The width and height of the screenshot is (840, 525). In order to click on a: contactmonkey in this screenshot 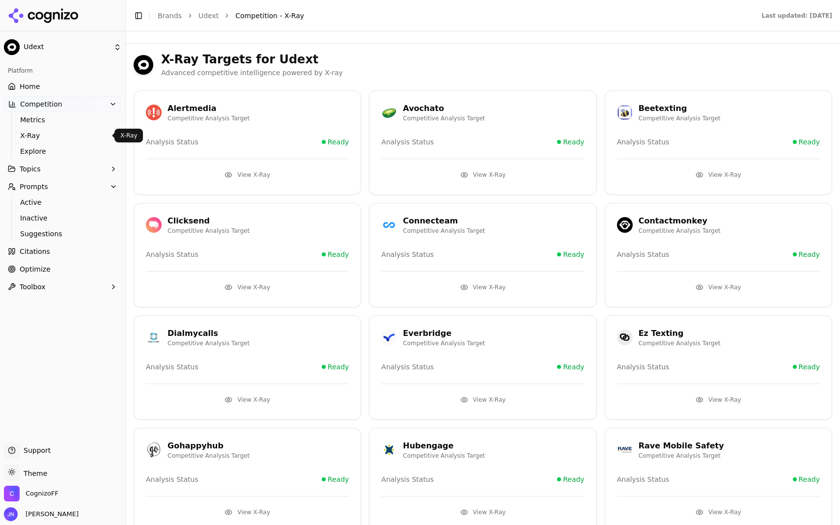, I will do `click(625, 225)`.